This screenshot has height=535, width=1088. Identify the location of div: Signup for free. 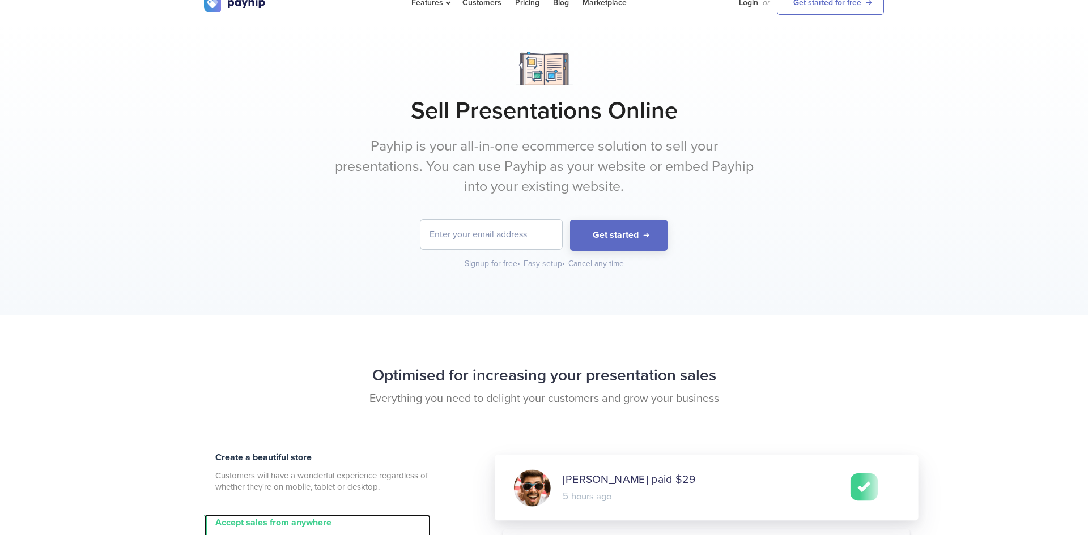
(493, 264).